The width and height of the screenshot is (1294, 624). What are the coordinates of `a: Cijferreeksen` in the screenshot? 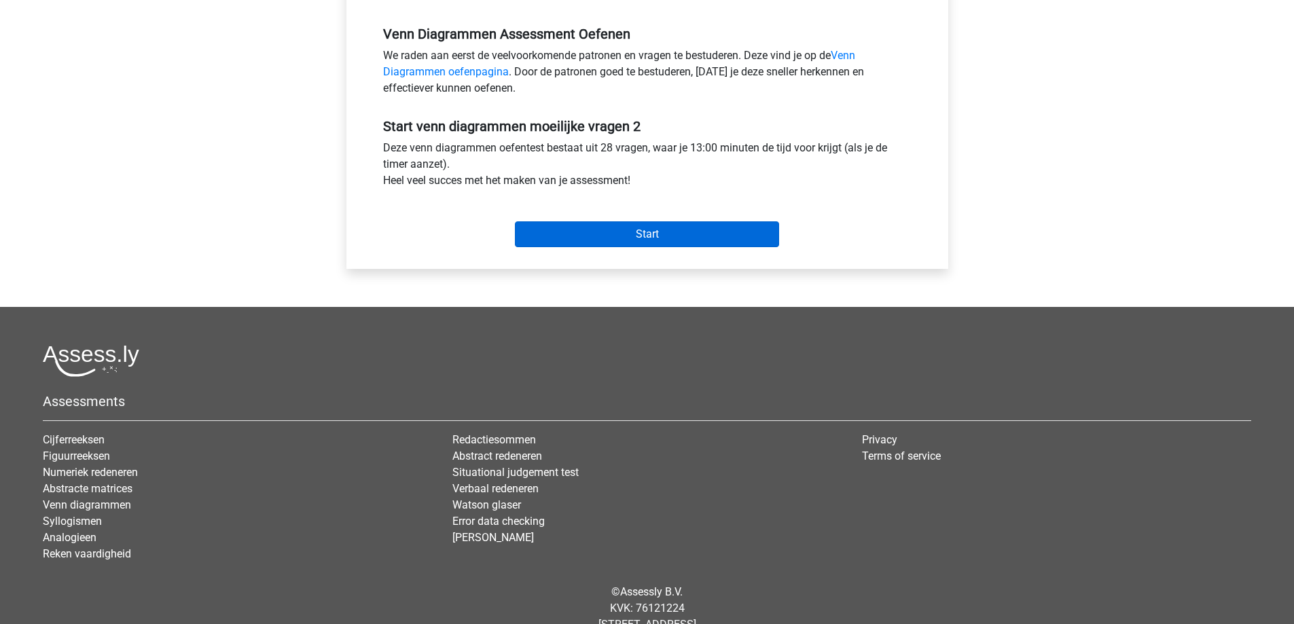 It's located at (73, 440).